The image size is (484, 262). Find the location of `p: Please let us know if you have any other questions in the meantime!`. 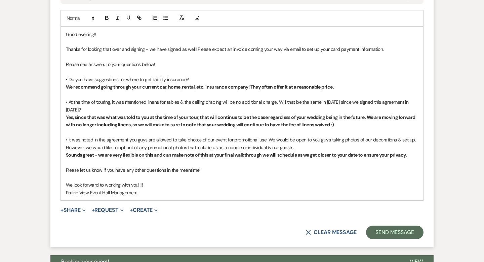

p: Please let us know if you have any other questions in the meantime! is located at coordinates (242, 170).